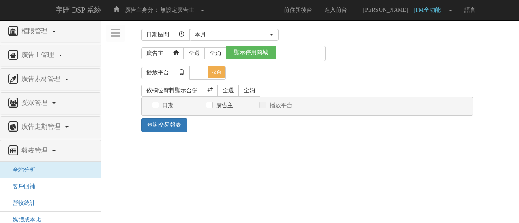  I want to click on span: 廣告主管理, so click(39, 55).